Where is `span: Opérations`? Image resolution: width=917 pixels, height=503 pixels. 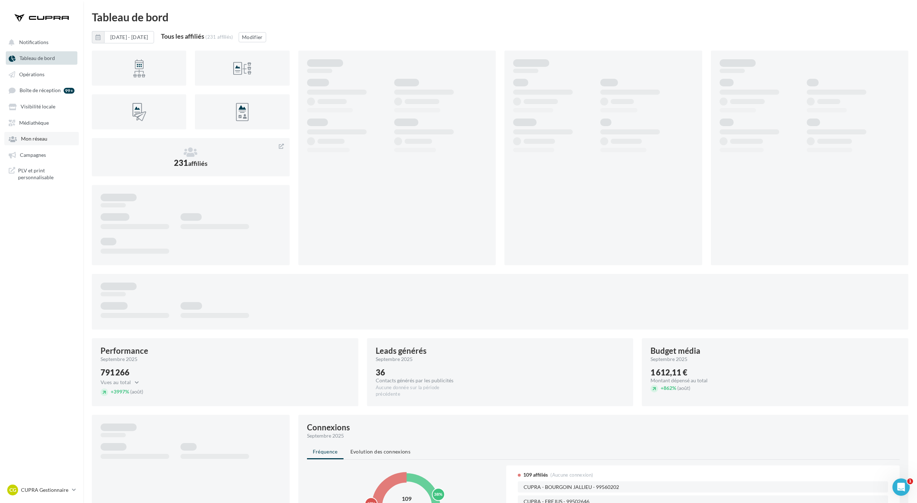 span: Opérations is located at coordinates (32, 74).